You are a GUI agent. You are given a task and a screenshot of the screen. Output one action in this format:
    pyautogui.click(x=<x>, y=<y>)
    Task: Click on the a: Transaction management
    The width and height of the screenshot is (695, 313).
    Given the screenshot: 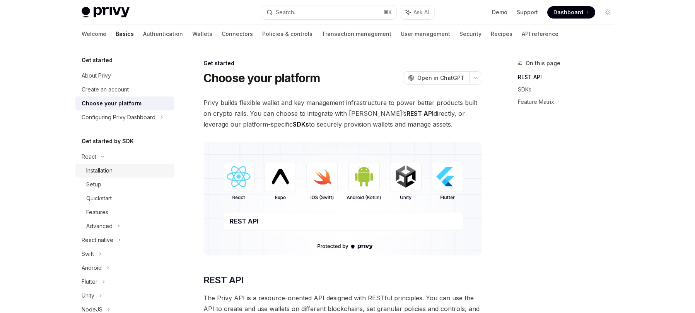 What is the action you would take?
    pyautogui.click(x=356, y=34)
    